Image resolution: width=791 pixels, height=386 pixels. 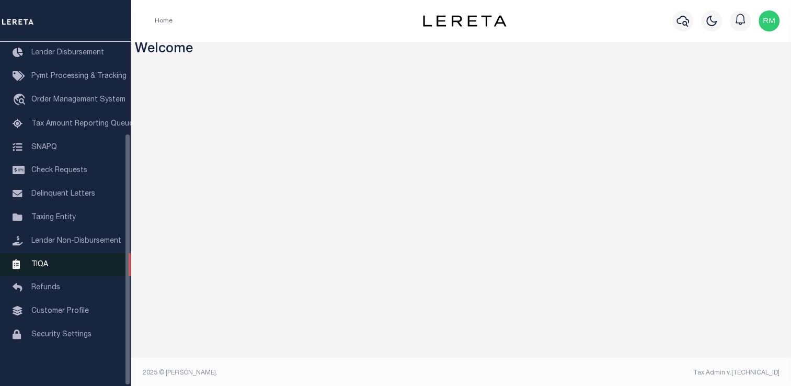 I want to click on span: Delinquent Letters, so click(x=63, y=194).